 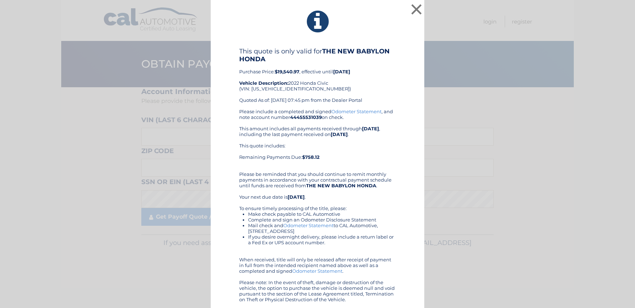 I want to click on li: Complete and sign an Odometer Disclosure Statement, so click(x=322, y=220).